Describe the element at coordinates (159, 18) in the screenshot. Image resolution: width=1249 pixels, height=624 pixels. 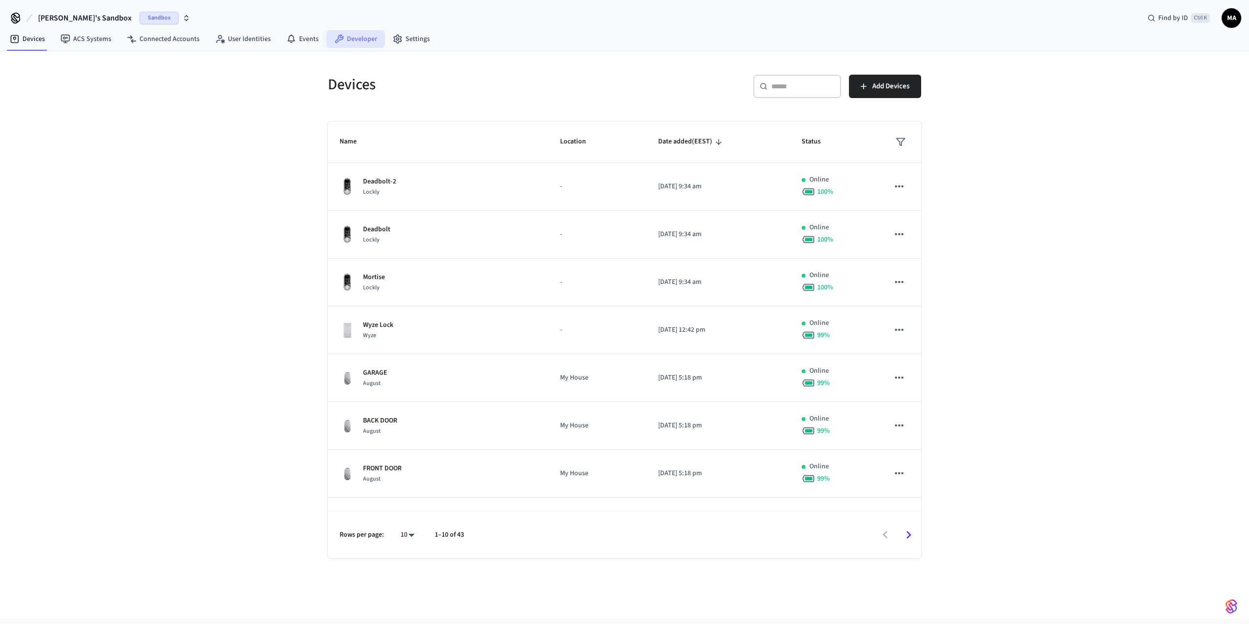
I see `span: Sandbox` at that location.